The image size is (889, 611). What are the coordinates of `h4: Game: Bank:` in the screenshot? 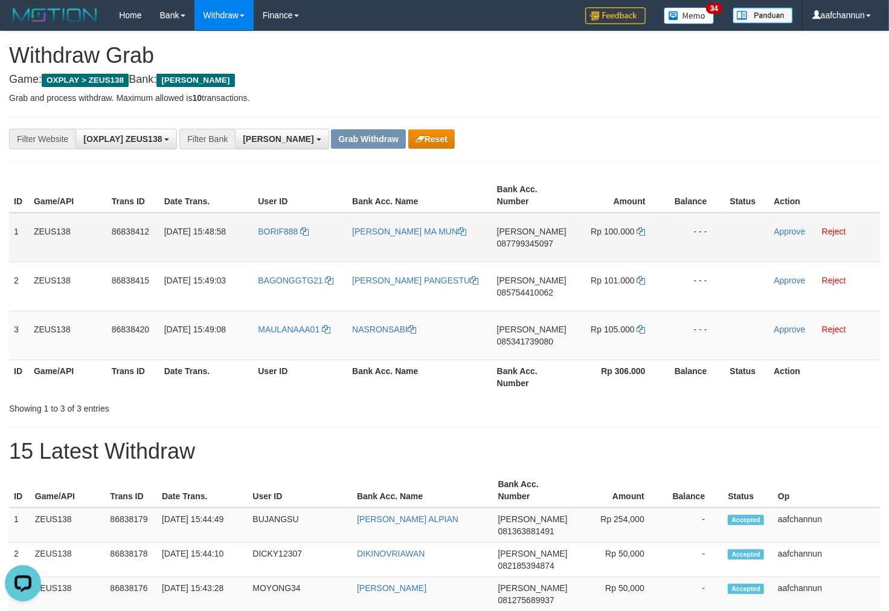 It's located at (445, 80).